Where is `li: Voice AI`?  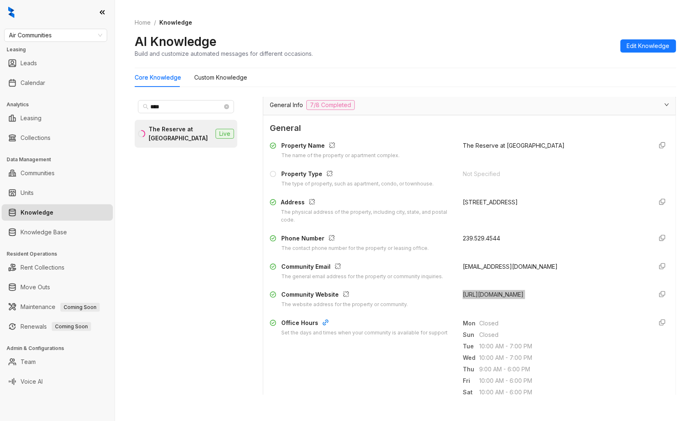 li: Voice AI is located at coordinates (57, 382).